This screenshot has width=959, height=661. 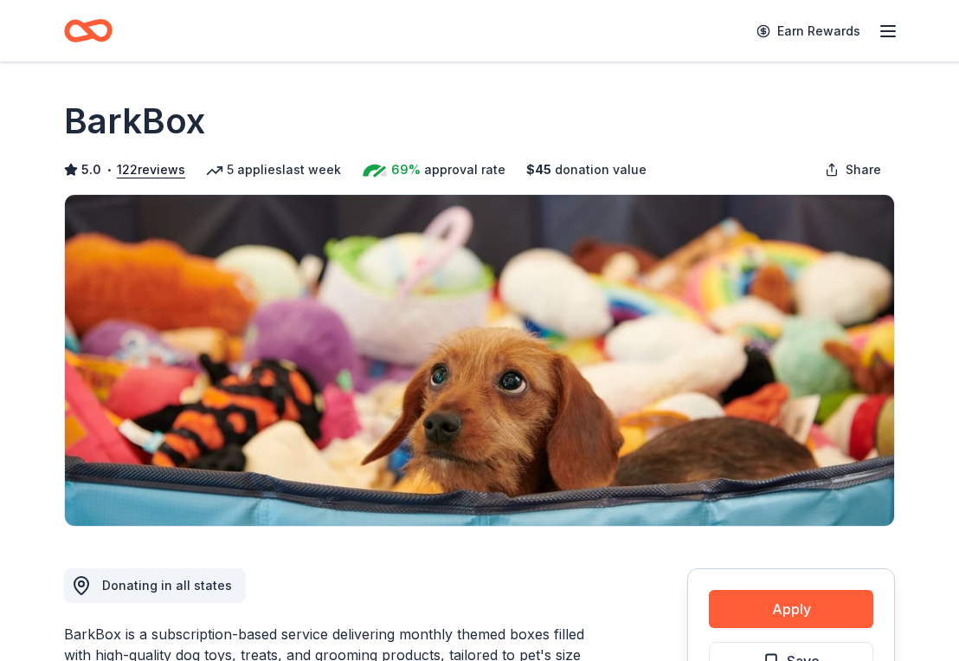 What do you see at coordinates (601, 170) in the screenshot?
I see `span: donation value` at bounding box center [601, 170].